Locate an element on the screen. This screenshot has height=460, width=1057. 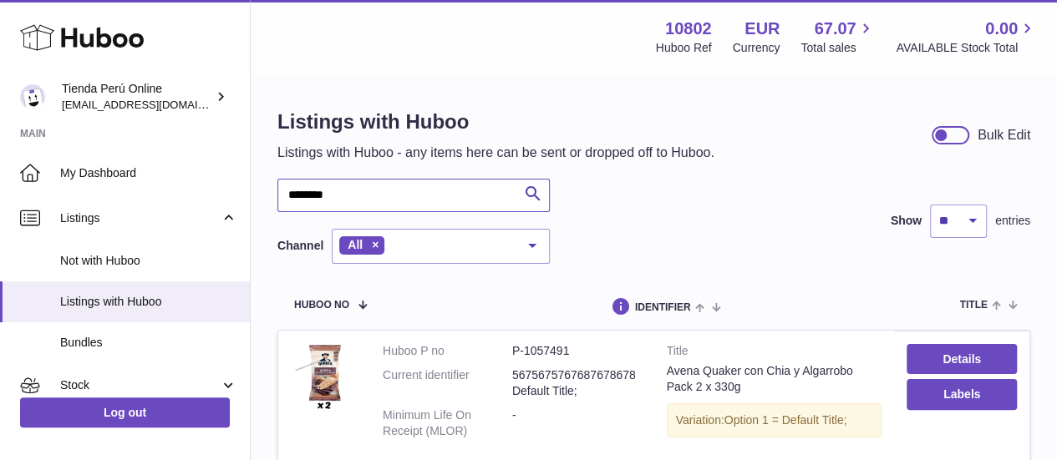
div: Avena Quaker con Chia y Algarrobo Pack 2 x 330g is located at coordinates (775, 379).